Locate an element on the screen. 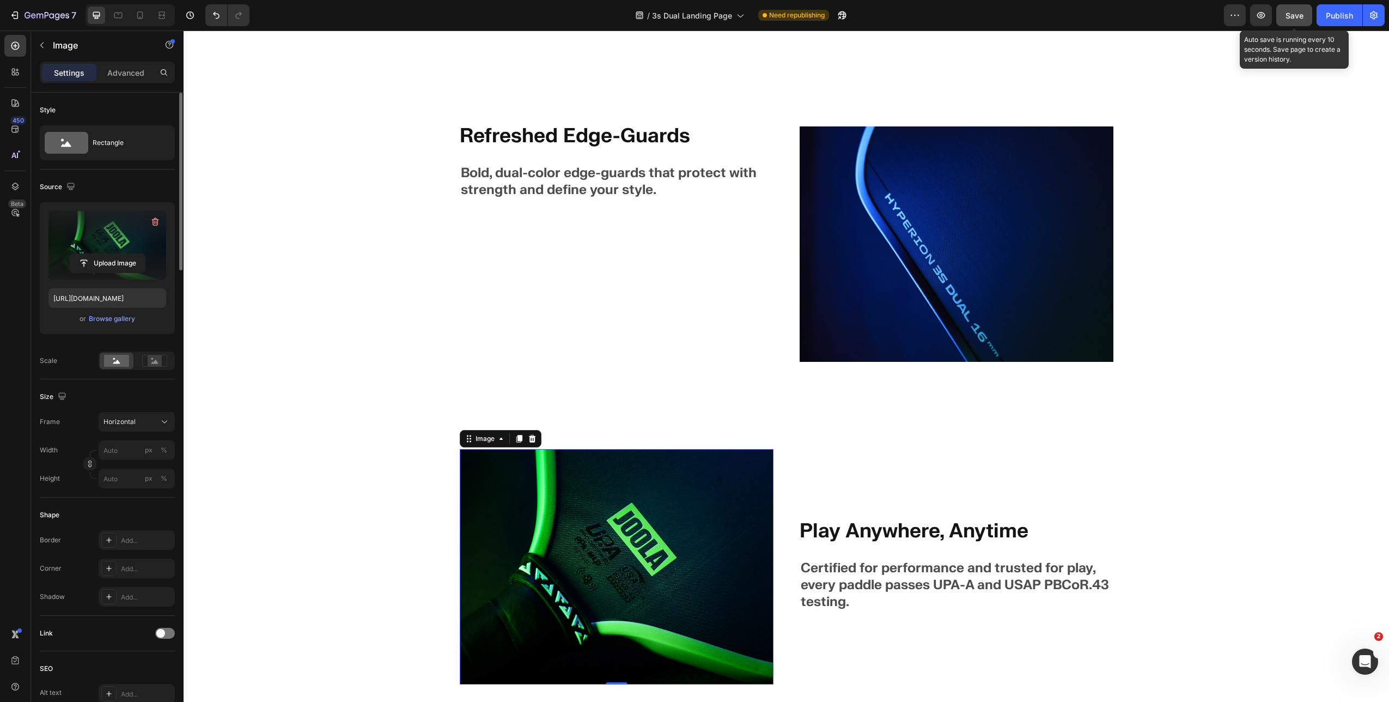  div: Shape is located at coordinates (50, 515).